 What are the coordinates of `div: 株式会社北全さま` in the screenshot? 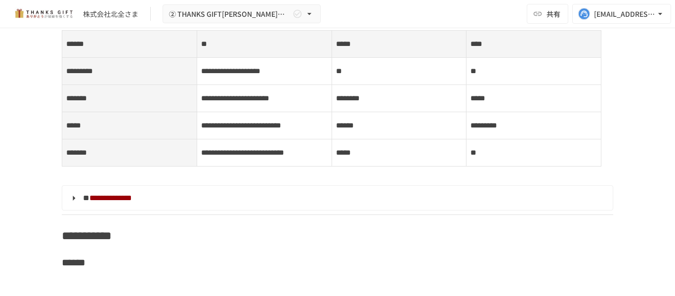 It's located at (111, 14).